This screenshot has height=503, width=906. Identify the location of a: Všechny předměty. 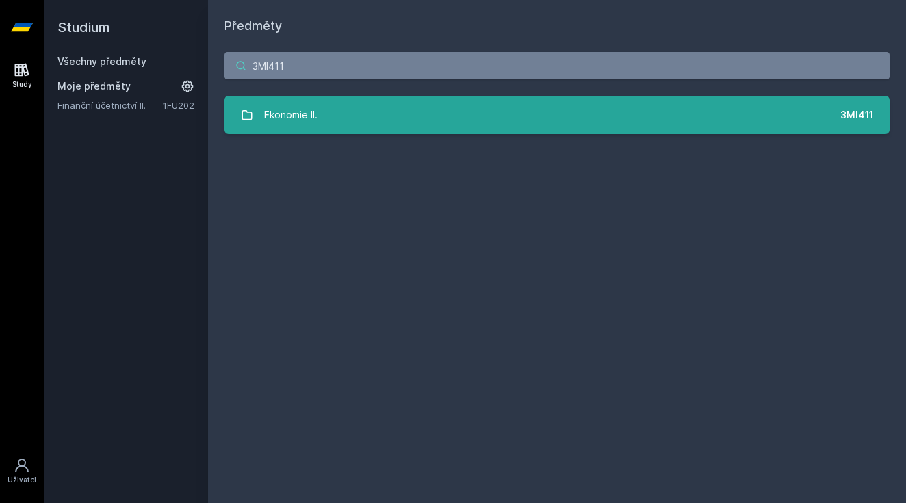
(102, 61).